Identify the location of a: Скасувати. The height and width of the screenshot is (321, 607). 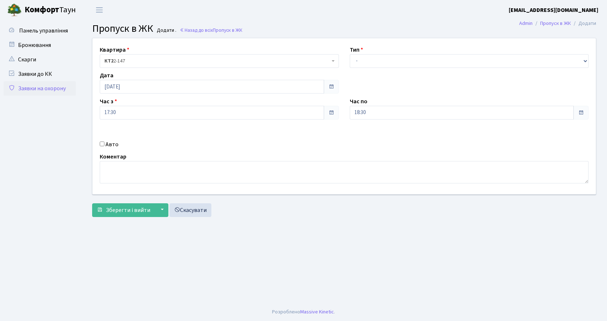
(190, 210).